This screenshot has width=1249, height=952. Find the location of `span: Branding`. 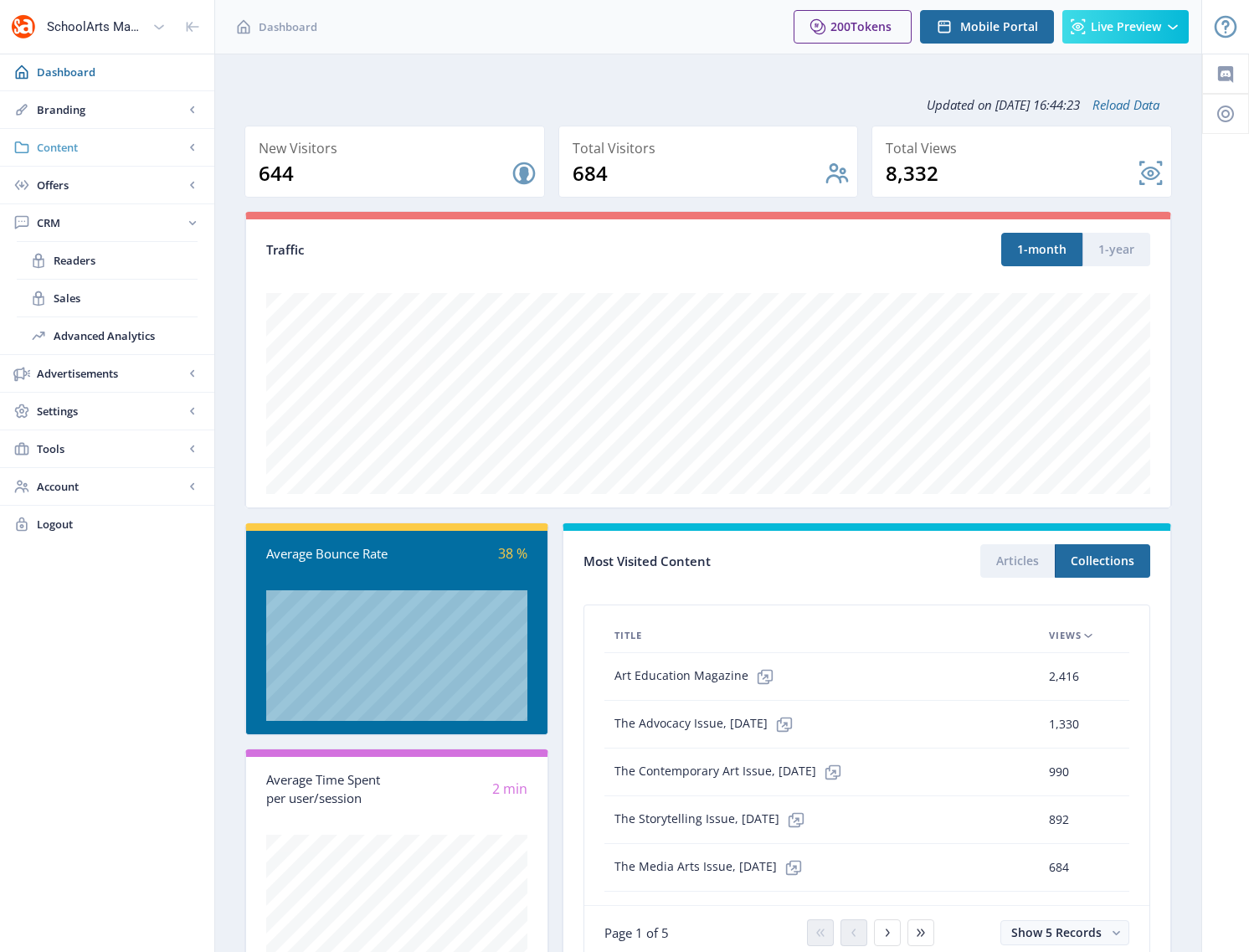

span: Branding is located at coordinates (111, 110).